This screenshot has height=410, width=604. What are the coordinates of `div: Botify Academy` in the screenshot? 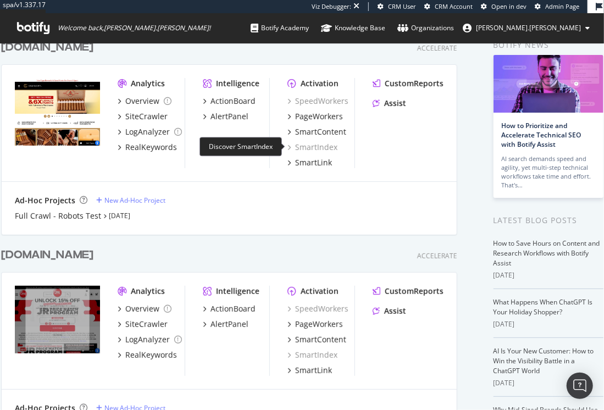 It's located at (280, 28).